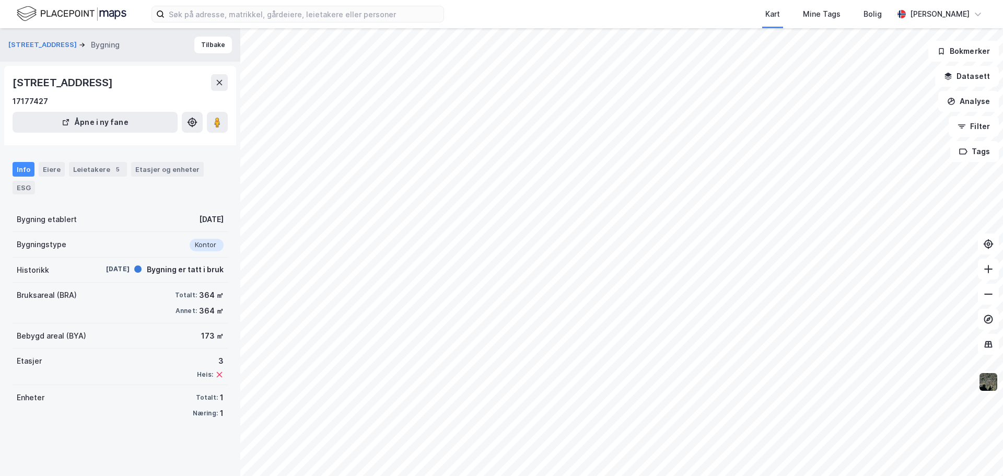 The image size is (1003, 476). Describe the element at coordinates (967, 76) in the screenshot. I see `button: Datasett` at that location.